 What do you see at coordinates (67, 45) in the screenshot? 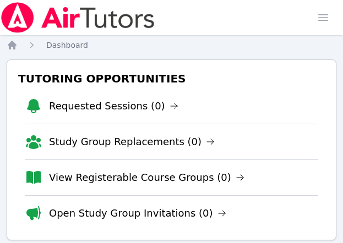
I see `span: Dashboard` at bounding box center [67, 45].